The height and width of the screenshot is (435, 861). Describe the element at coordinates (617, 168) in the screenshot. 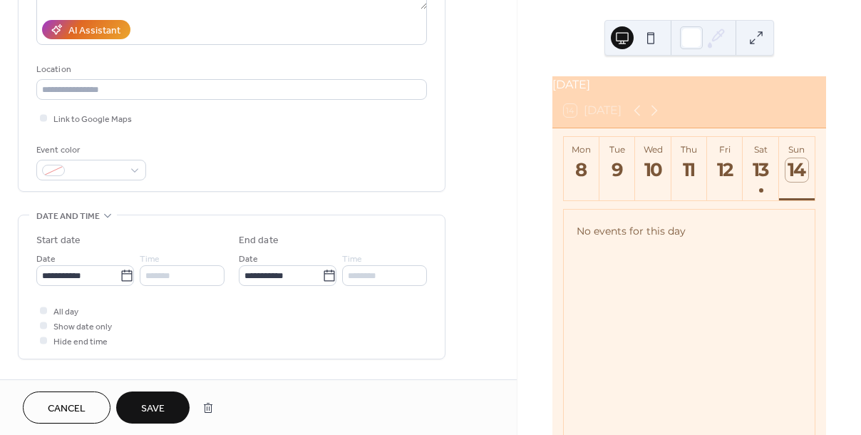

I see `button: Tue9` at that location.